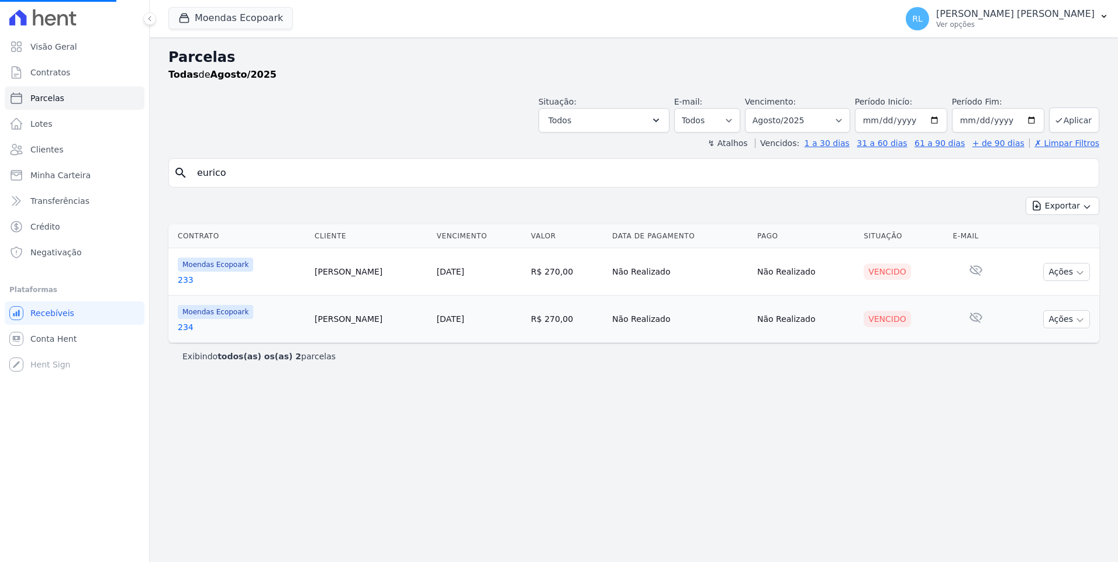 The width and height of the screenshot is (1118, 562). Describe the element at coordinates (74, 253) in the screenshot. I see `a: Negativação` at that location.